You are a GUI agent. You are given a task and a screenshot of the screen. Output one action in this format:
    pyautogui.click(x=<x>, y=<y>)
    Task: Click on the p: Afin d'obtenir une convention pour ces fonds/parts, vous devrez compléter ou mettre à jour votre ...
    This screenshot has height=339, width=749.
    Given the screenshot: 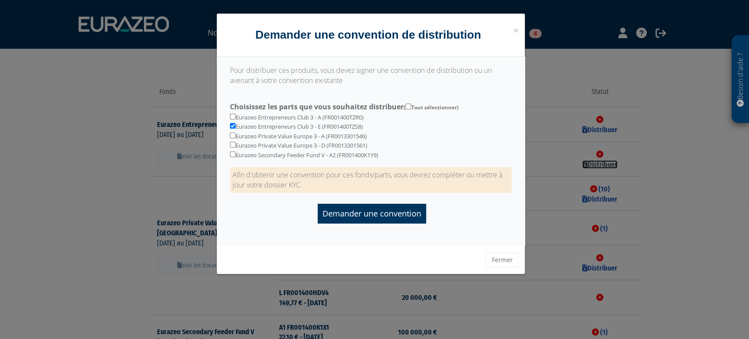 What is the action you would take?
    pyautogui.click(x=371, y=180)
    